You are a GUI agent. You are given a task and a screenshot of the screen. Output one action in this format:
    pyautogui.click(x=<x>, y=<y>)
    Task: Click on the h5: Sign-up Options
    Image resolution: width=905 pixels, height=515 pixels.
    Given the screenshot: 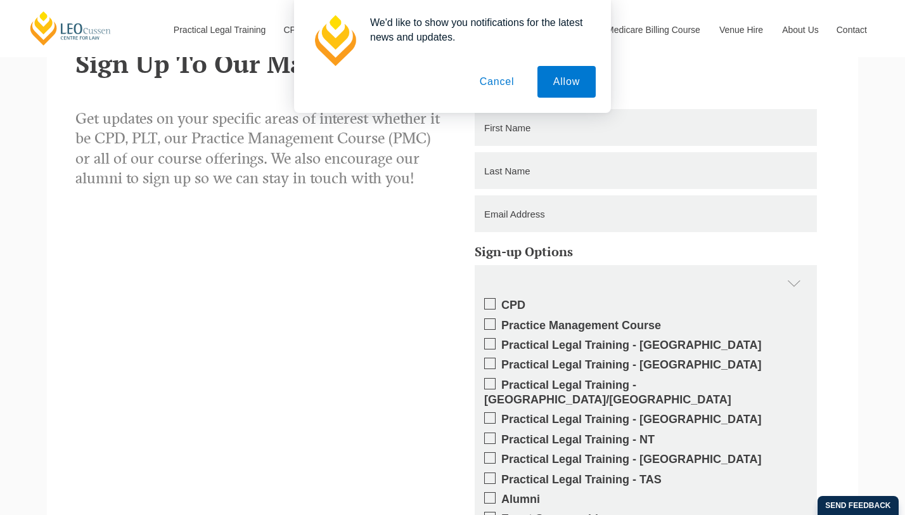 What is the action you would take?
    pyautogui.click(x=646, y=252)
    